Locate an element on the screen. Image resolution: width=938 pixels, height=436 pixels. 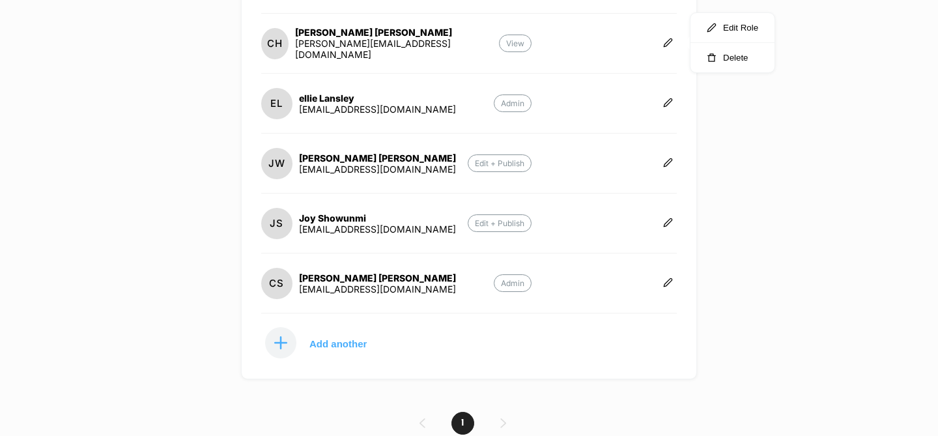
button: Delete is located at coordinates (732, 57).